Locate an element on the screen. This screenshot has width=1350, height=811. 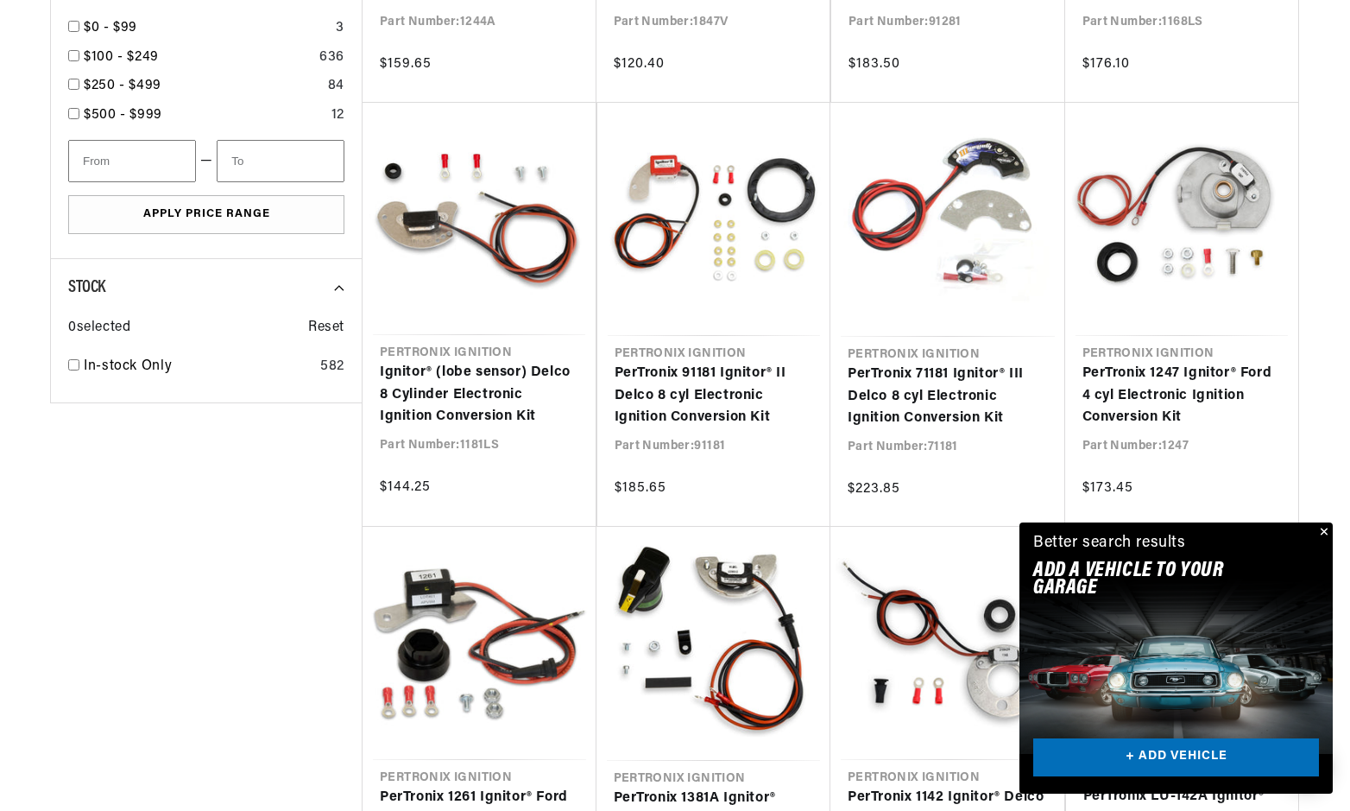
button: Apply Price Range is located at coordinates (206, 214).